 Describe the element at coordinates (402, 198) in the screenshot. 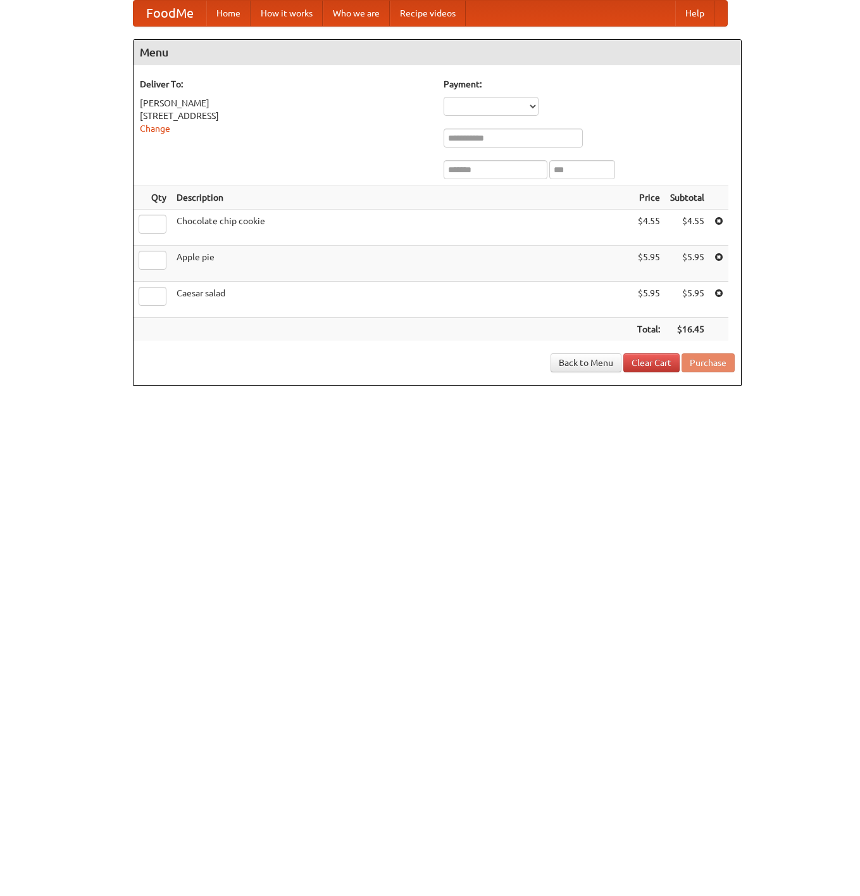

I see `th: Description` at that location.